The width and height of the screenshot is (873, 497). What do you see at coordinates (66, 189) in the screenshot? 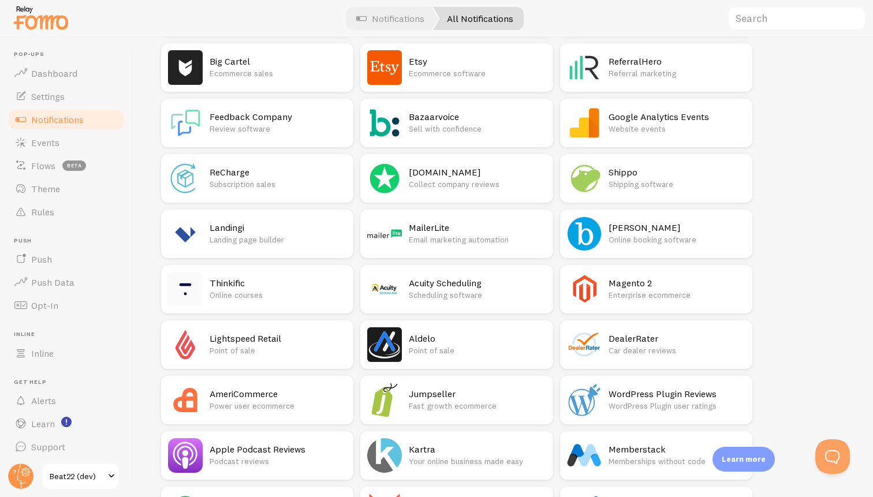
I see `a: Theme` at bounding box center [66, 189].